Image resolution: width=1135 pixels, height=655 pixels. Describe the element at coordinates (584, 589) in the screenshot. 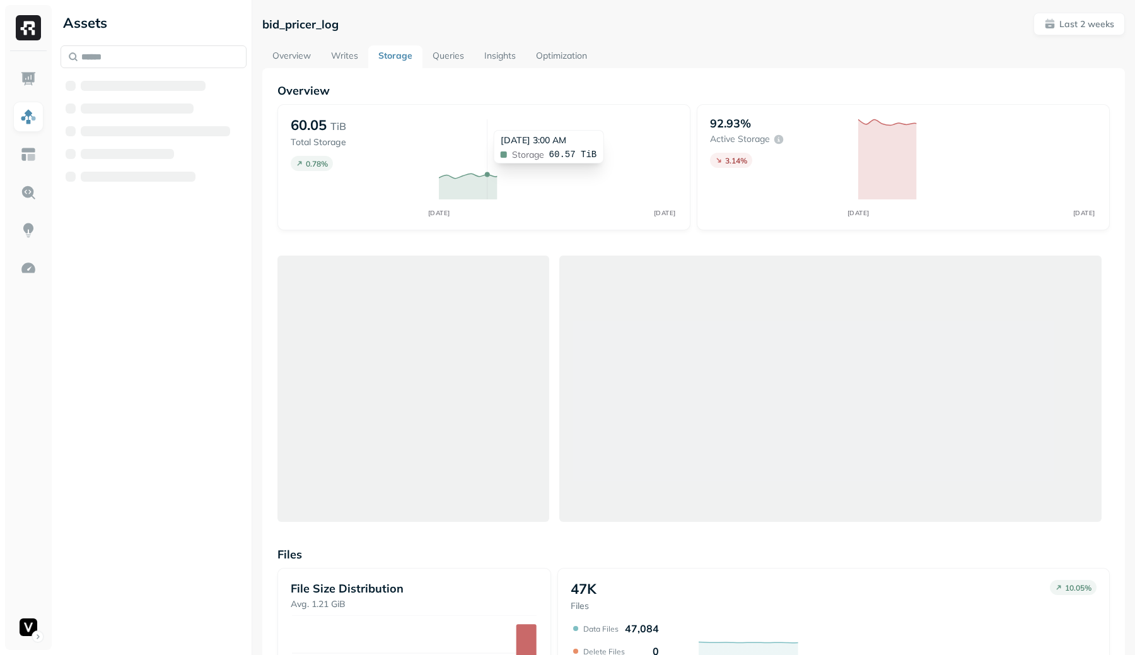

I see `p: 47K` at that location.